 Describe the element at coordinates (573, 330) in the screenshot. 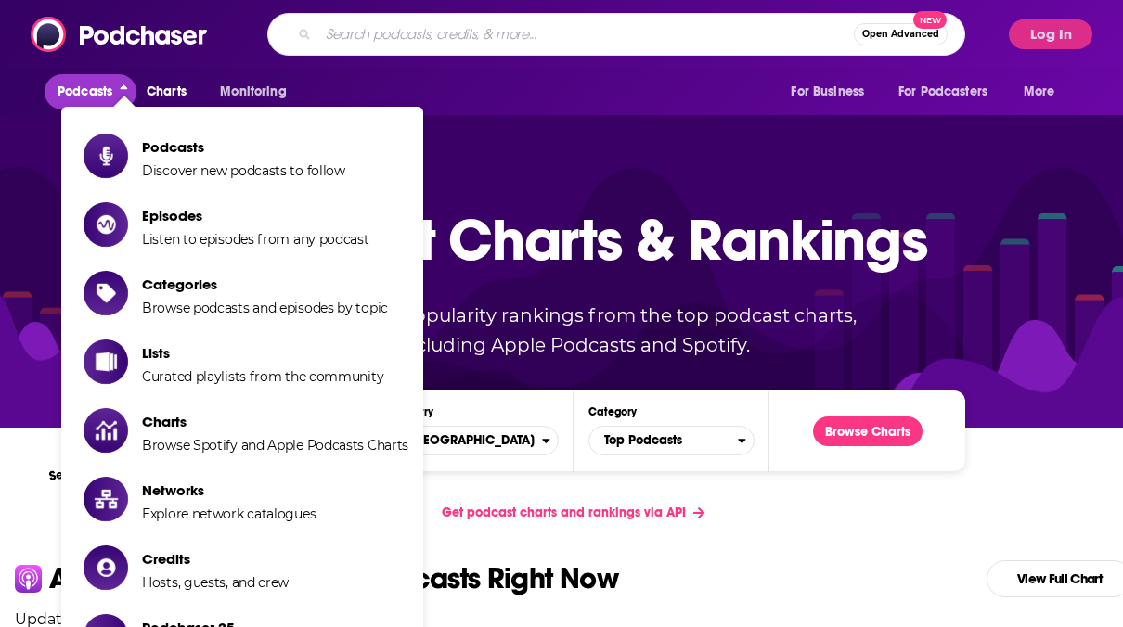

I see `p: Up-to-date popularity rankings from the top podcast charts, including Apple Podcasts and Spotify.` at that location.